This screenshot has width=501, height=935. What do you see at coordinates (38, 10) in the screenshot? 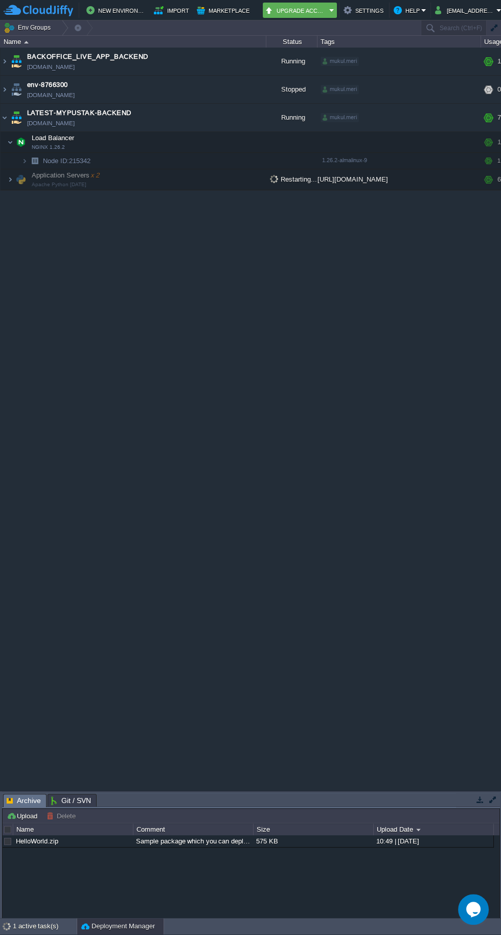
I see `img: CloudJiffy` at bounding box center [38, 10].